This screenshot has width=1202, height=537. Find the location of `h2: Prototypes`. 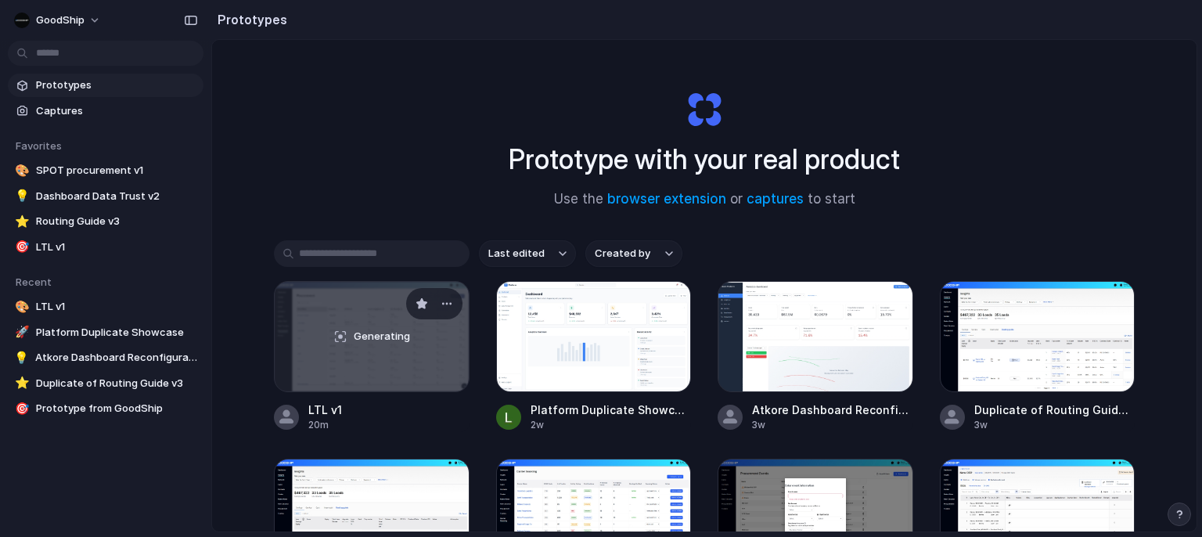

h2: Prototypes is located at coordinates (249, 20).